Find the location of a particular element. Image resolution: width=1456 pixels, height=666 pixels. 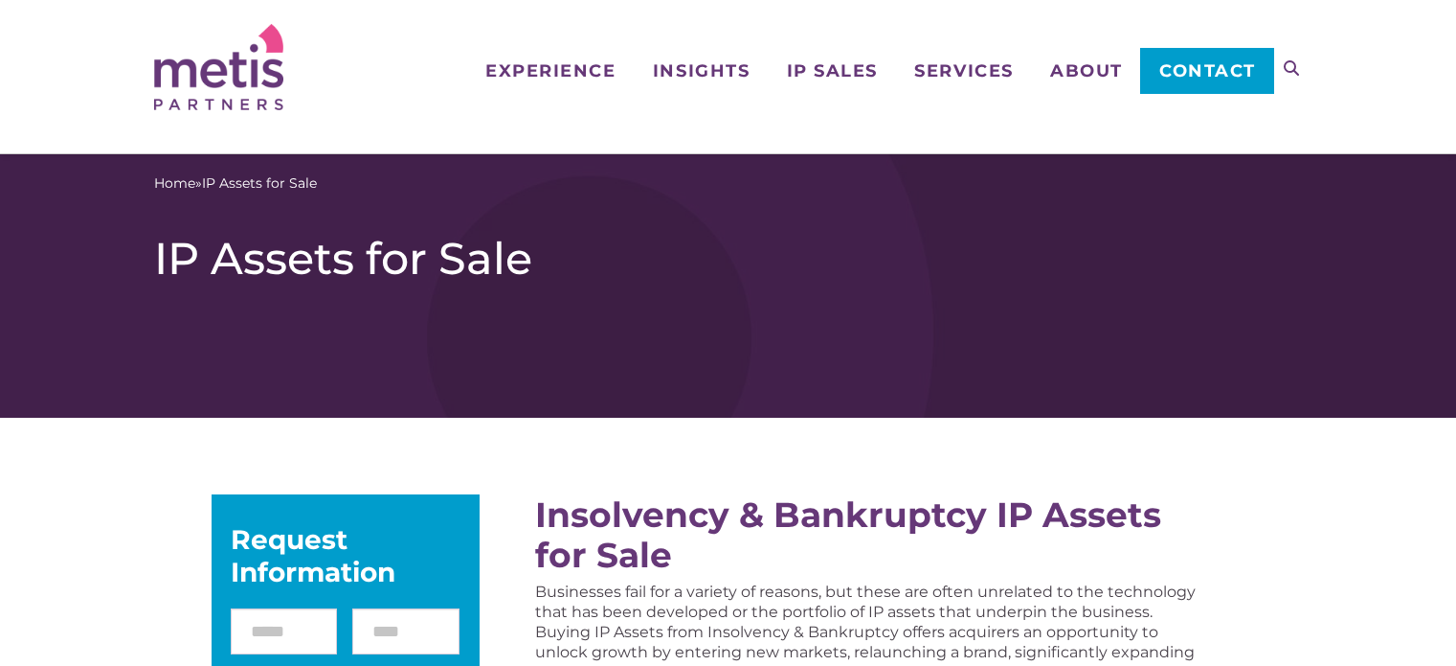

strong: Insolvency & Bankruptcy IP Assets for Sale is located at coordinates (848, 534).